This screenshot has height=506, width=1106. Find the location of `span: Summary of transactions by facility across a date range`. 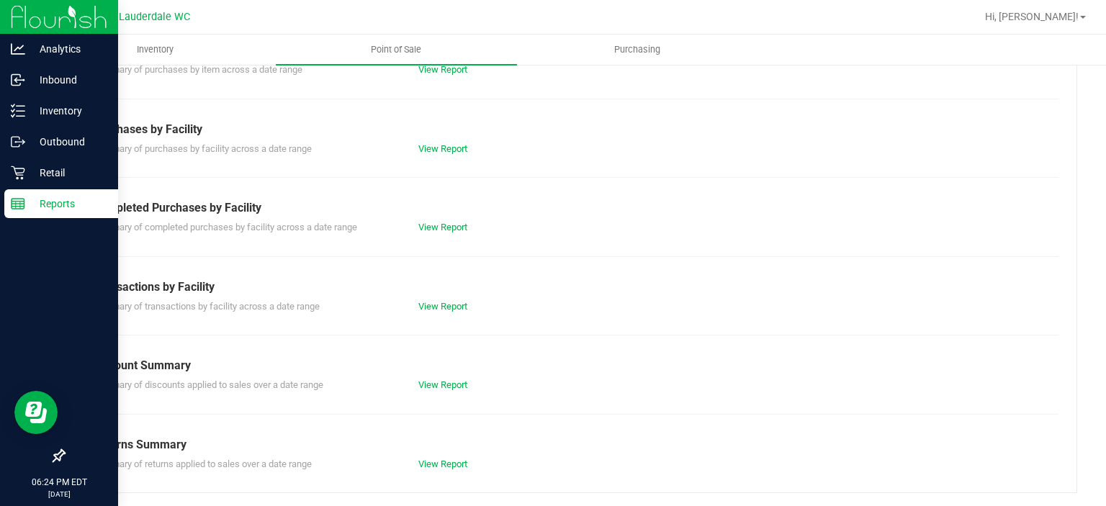

span: Summary of transactions by facility across a date range is located at coordinates (206, 306).